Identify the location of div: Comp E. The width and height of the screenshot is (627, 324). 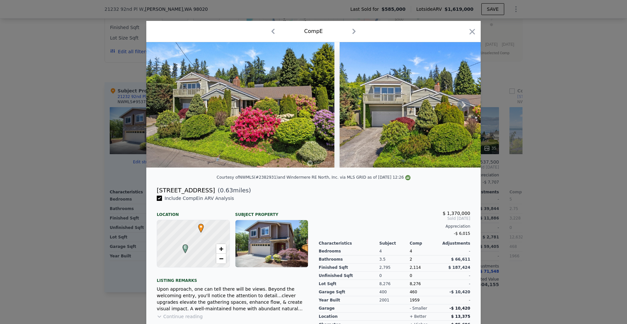
(313, 31).